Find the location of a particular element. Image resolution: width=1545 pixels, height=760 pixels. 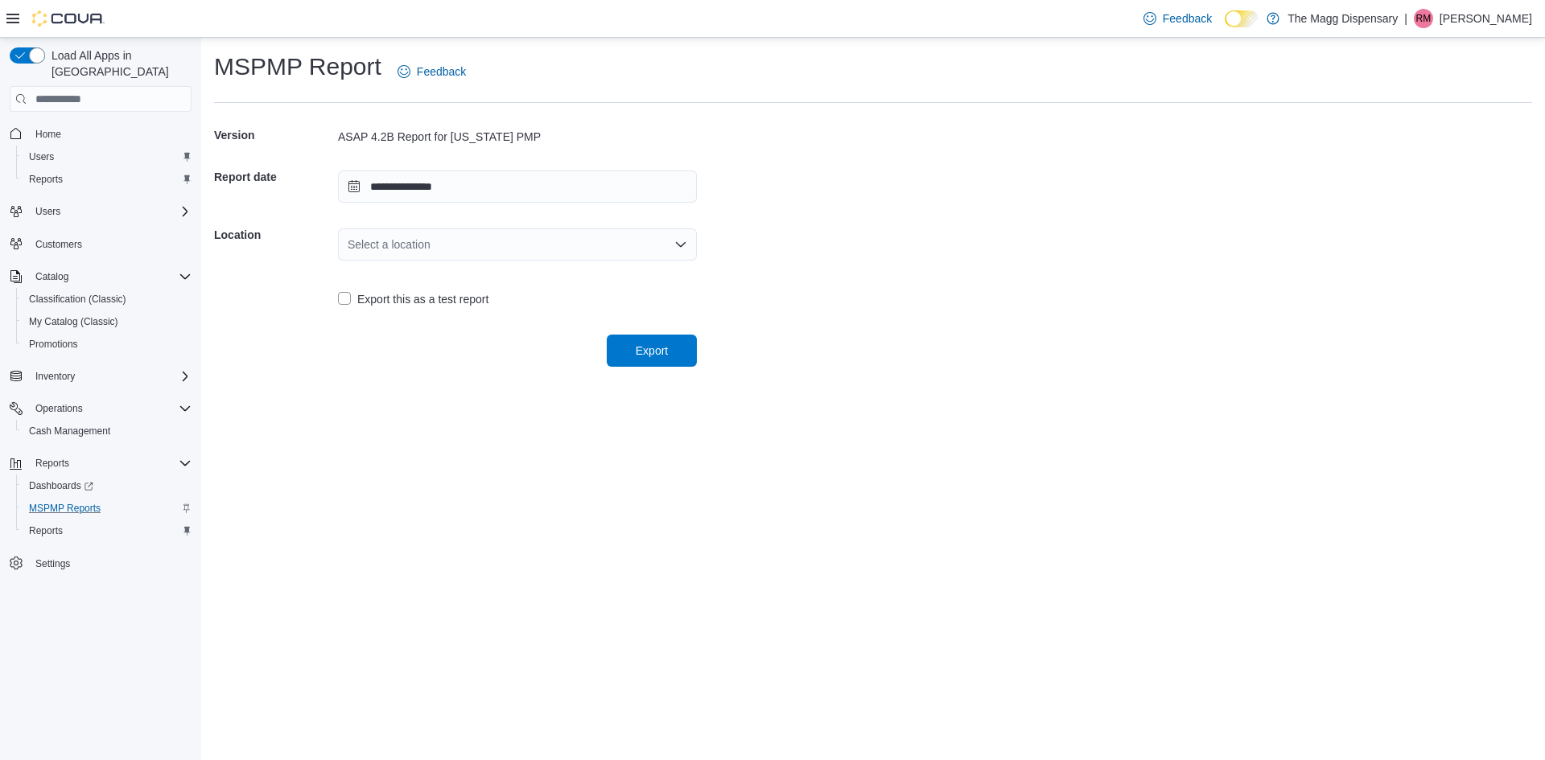

button: My Catalog (Classic) is located at coordinates (107, 322).